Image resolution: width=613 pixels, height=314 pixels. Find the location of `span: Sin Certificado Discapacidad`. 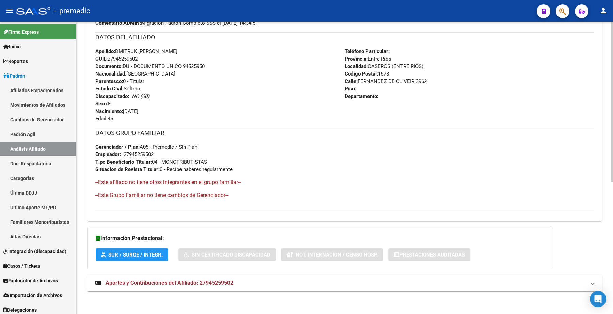

span: Sin Certificado Discapacidad is located at coordinates (231, 255).